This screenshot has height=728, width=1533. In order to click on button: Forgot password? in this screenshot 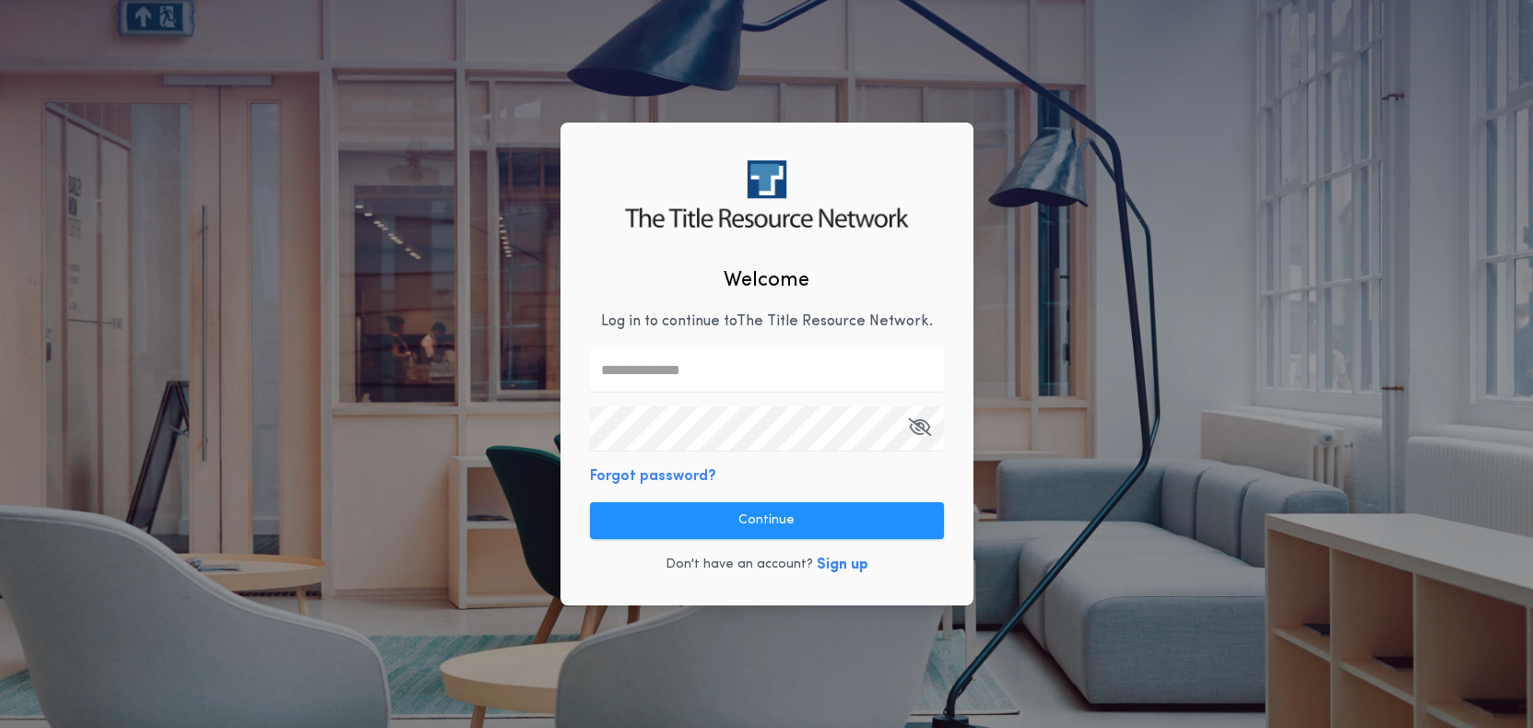, I will do `click(653, 477)`.